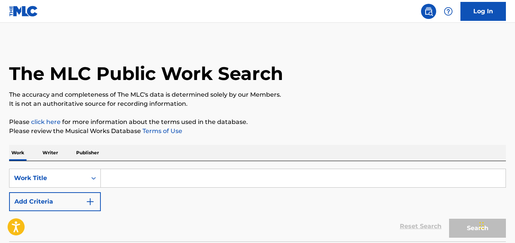 Image resolution: width=515 pixels, height=243 pixels. Describe the element at coordinates (257, 104) in the screenshot. I see `p: It is not an authoritative source for recording information.` at that location.